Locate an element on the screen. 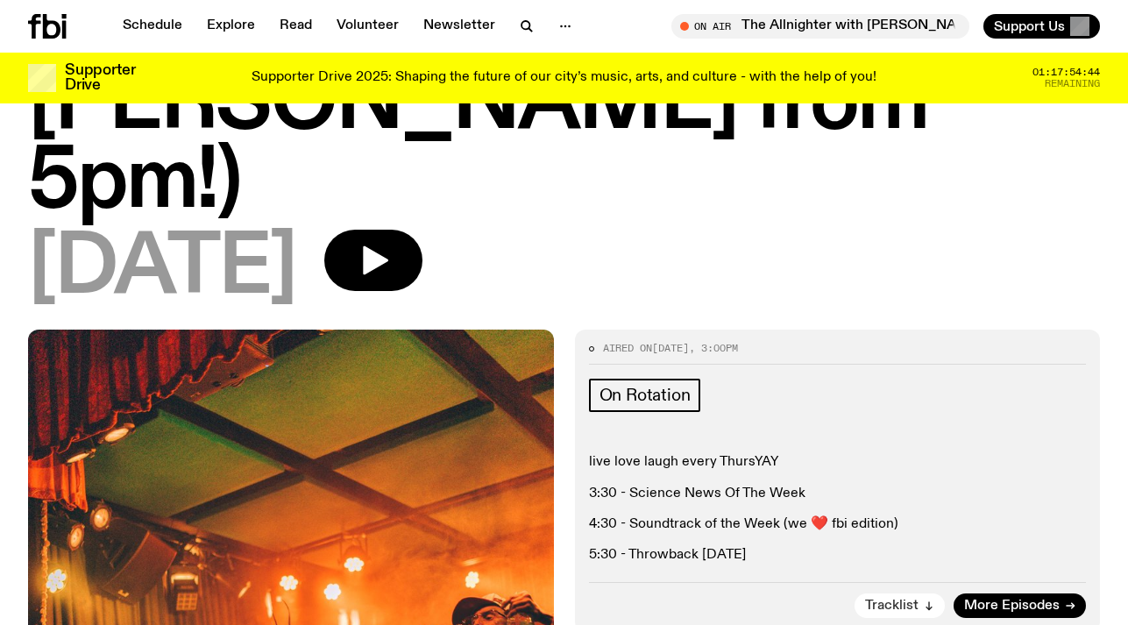  span: Aired on is located at coordinates (627, 348).